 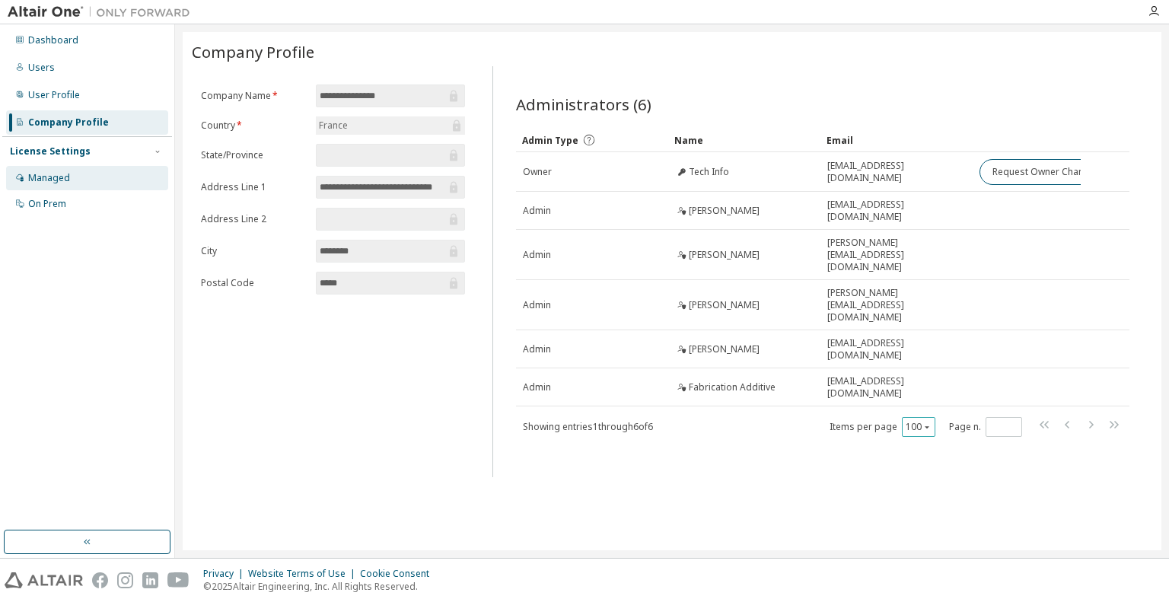 What do you see at coordinates (253, 251) in the screenshot?
I see `label: City` at bounding box center [253, 251].